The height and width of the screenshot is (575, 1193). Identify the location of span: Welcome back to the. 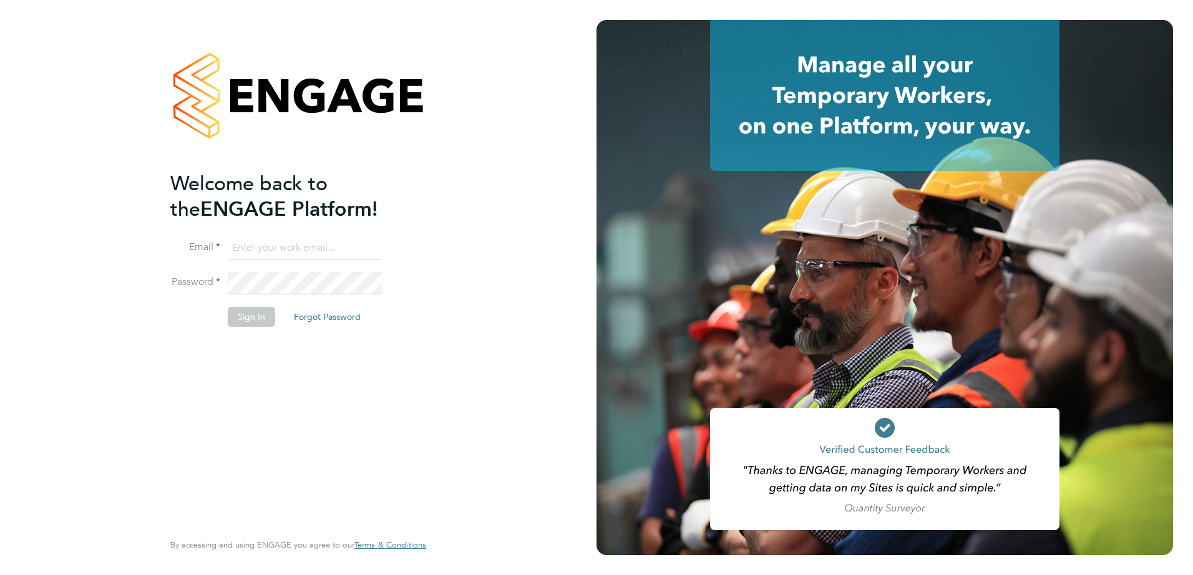
(249, 197).